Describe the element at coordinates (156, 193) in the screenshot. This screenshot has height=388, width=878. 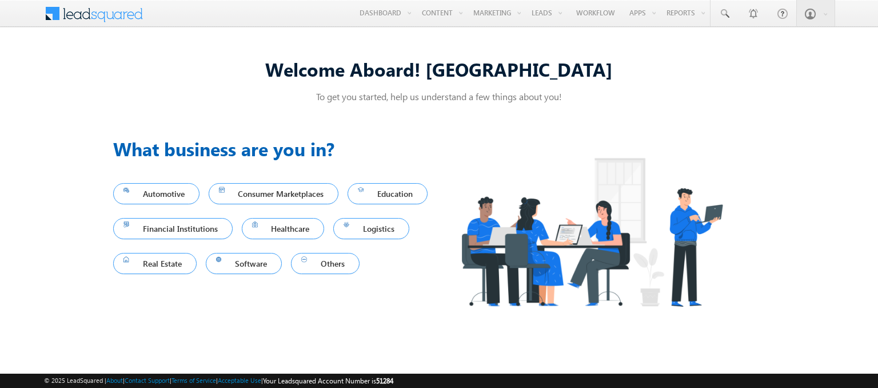
I see `span: Automotive` at that location.